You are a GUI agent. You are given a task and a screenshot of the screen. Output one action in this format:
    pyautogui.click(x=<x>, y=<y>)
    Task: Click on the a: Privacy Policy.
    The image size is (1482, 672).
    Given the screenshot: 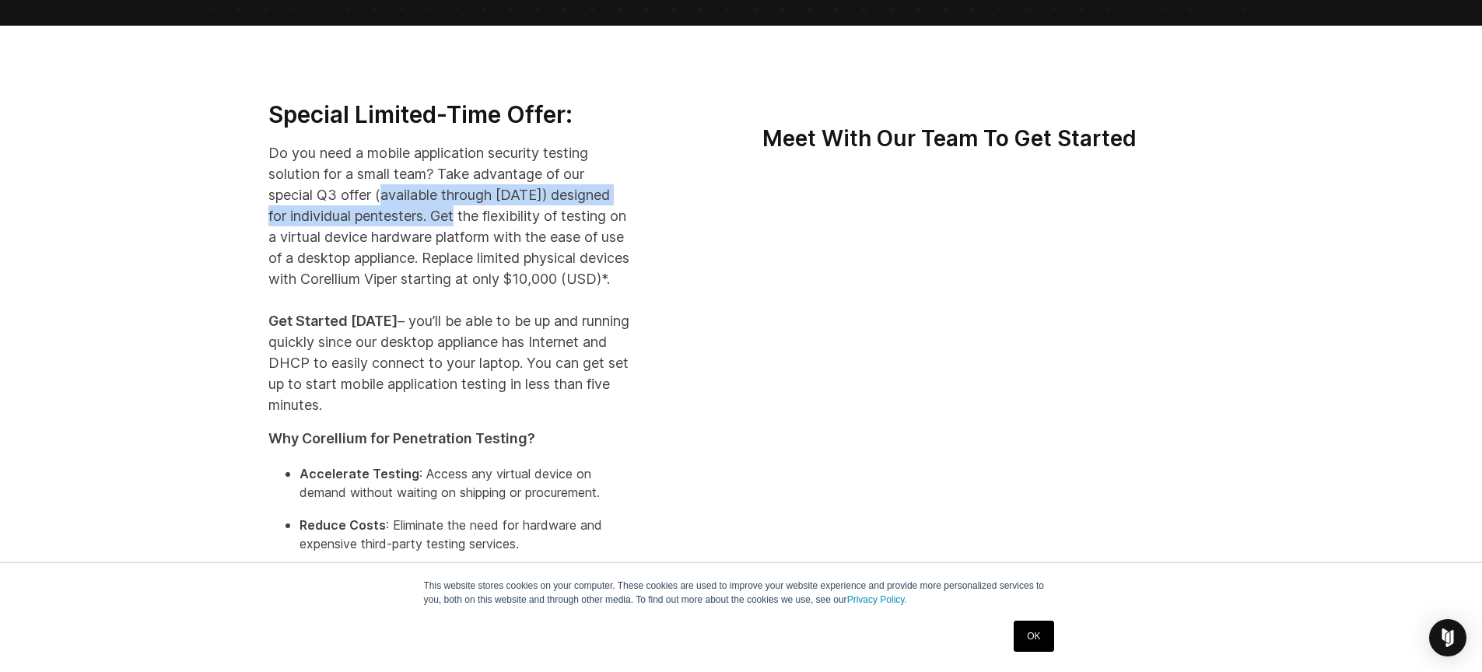 What is the action you would take?
    pyautogui.click(x=877, y=600)
    